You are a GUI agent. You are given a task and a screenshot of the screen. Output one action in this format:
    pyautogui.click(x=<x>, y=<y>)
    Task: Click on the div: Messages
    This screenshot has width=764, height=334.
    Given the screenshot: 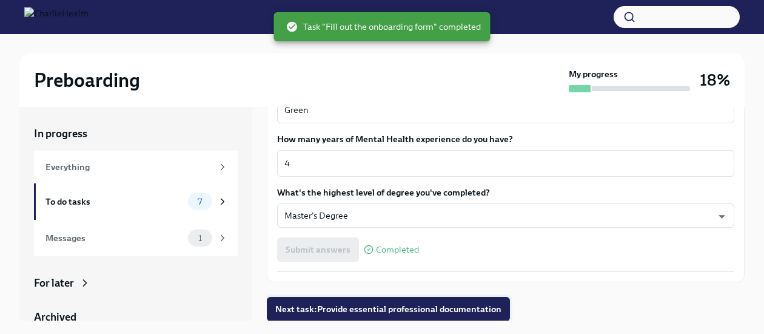 What is the action you would take?
    pyautogui.click(x=114, y=238)
    